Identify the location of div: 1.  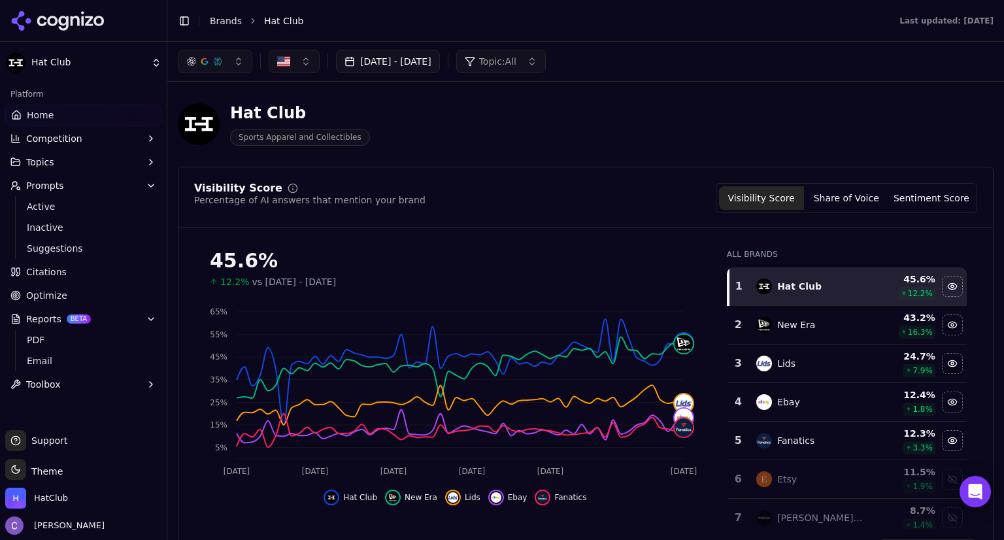
(738, 286).